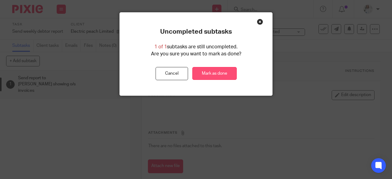  What do you see at coordinates (196, 54) in the screenshot?
I see `p: Are you sure you want to mark as done?` at bounding box center [196, 54].